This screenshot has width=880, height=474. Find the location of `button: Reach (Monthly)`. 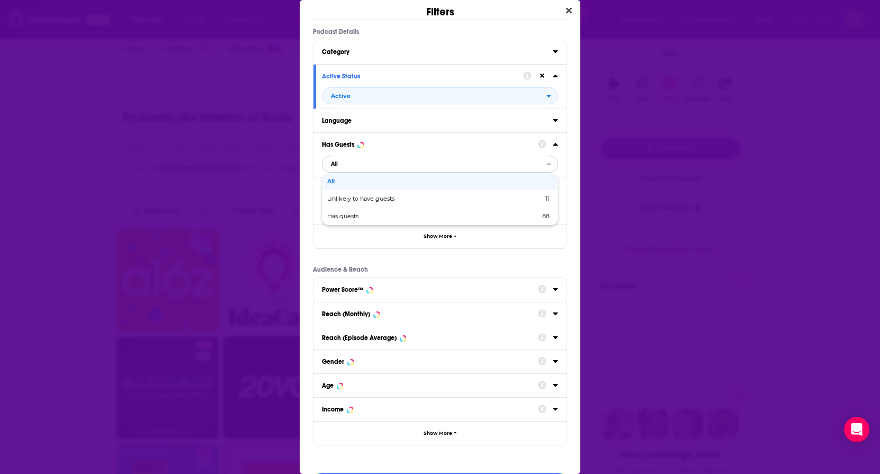

button: Reach (Monthly) is located at coordinates (430, 313).